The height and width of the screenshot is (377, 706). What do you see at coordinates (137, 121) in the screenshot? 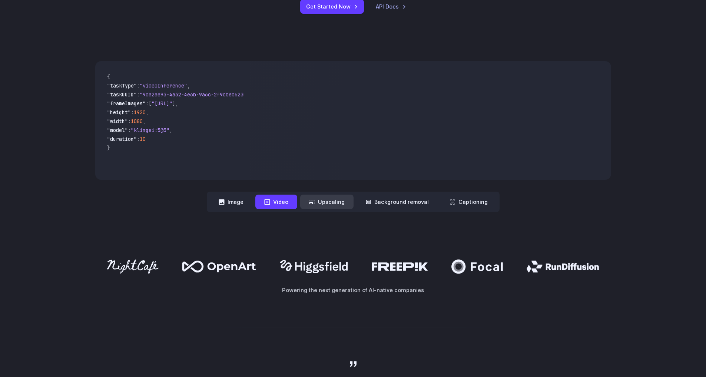
I see `span: 1080` at bounding box center [137, 121].